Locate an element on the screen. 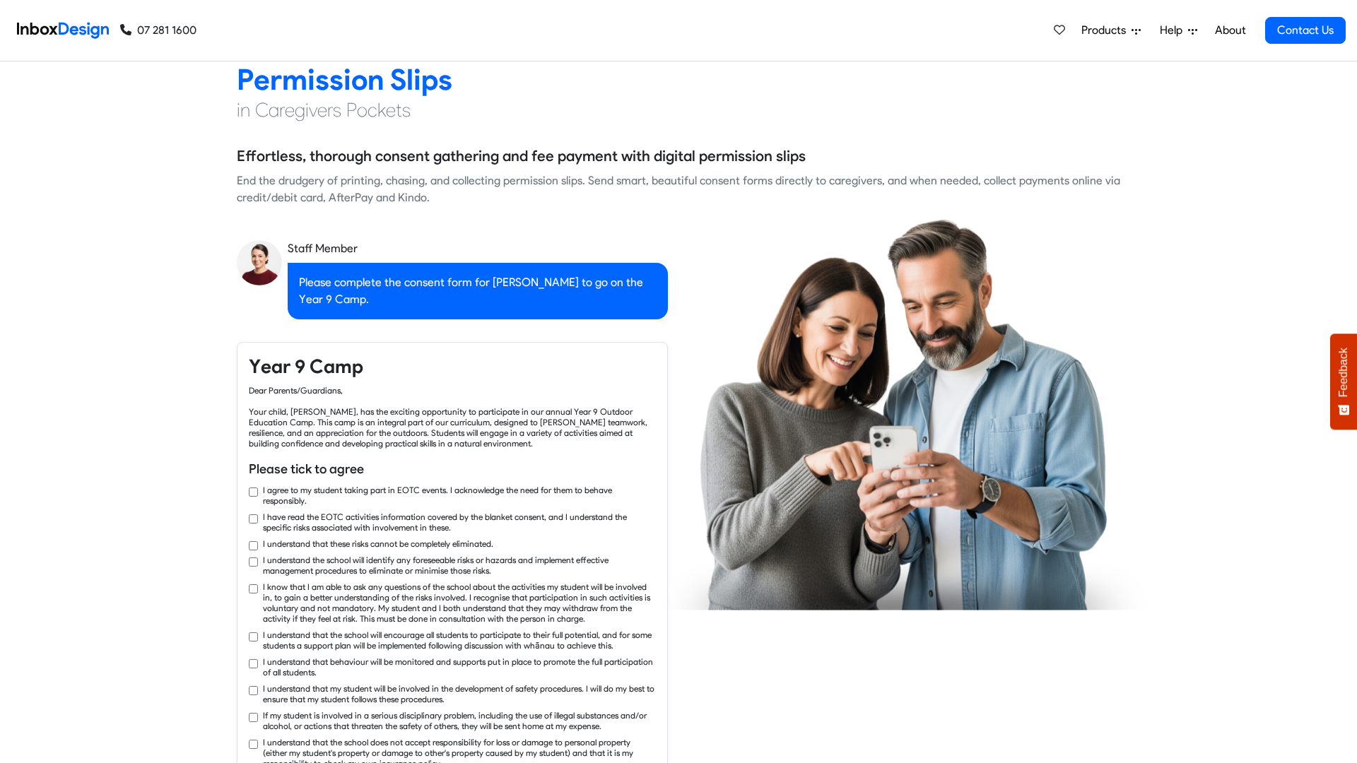 The image size is (1357, 763). a: Help is located at coordinates (1178, 30).